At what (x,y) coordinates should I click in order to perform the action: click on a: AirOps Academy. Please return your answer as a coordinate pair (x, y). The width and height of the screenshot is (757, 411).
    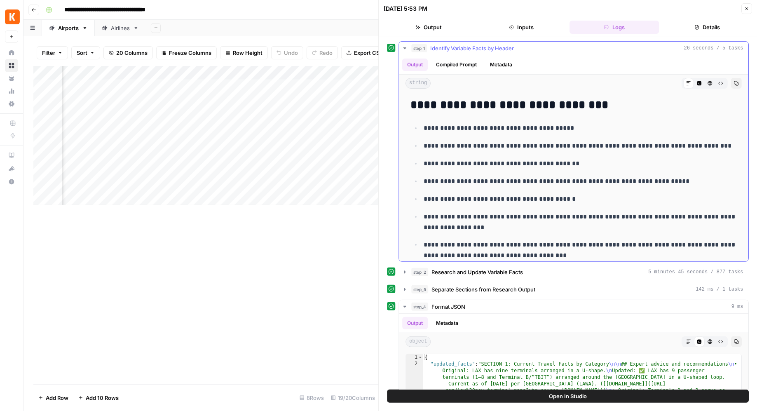
    Looking at the image, I should click on (12, 155).